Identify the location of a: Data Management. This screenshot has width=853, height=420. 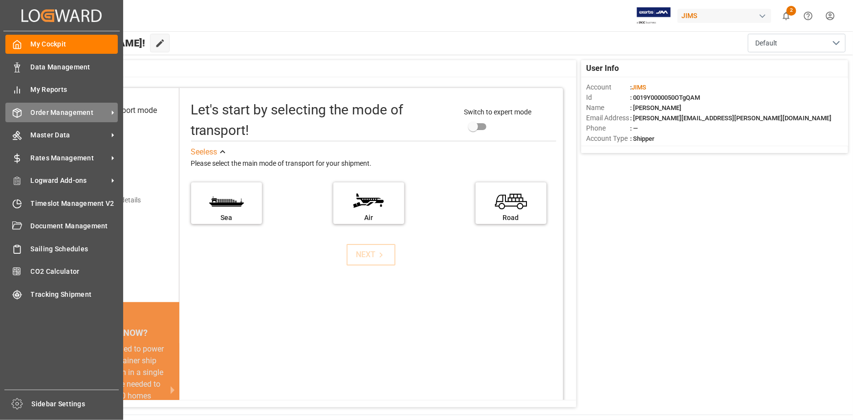
(62, 67).